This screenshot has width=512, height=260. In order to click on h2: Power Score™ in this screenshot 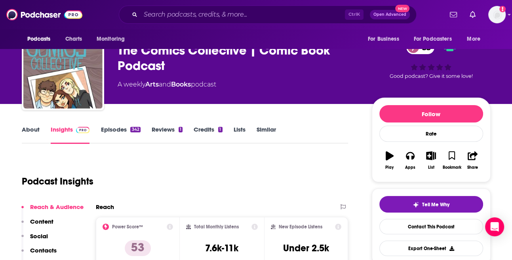, I will do `click(127, 227)`.